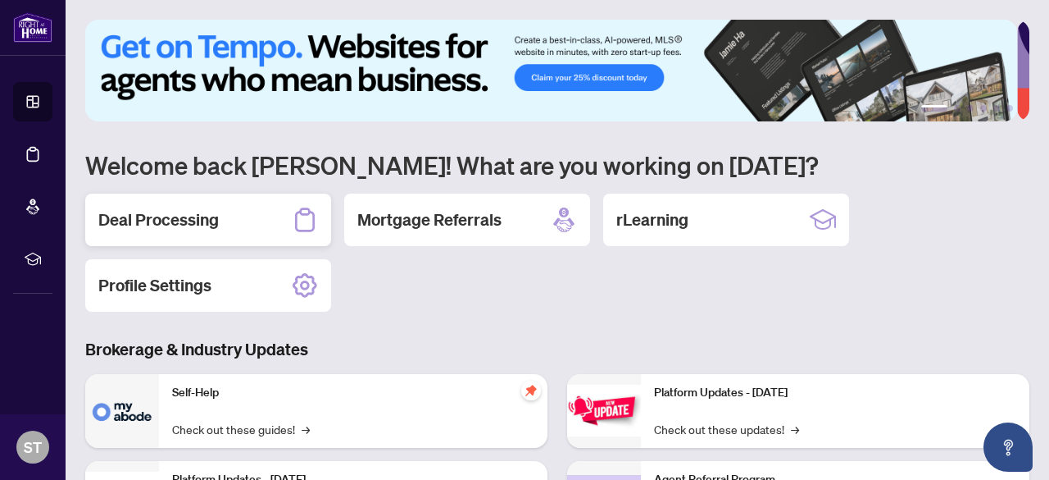 The width and height of the screenshot is (1049, 480). I want to click on h2: Deal Processing, so click(158, 220).